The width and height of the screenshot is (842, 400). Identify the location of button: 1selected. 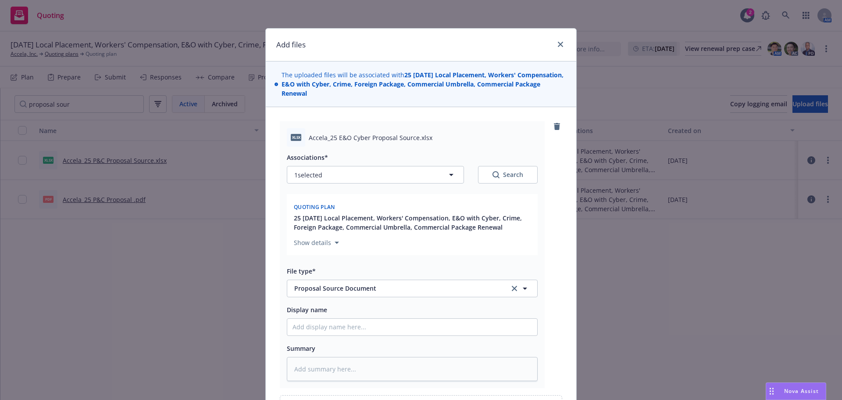
(375, 175).